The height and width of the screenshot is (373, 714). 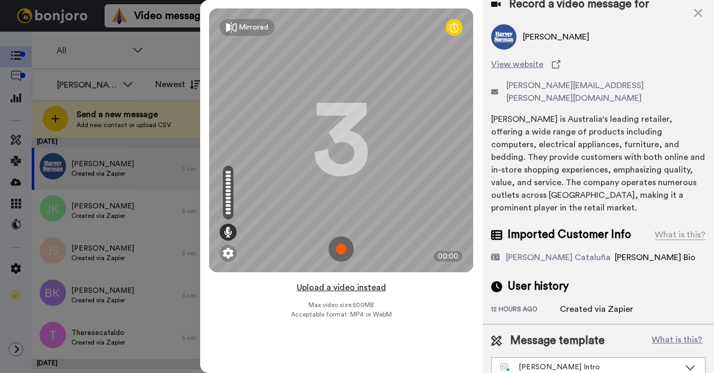 What do you see at coordinates (569, 235) in the screenshot?
I see `span: Imported Customer Info` at bounding box center [569, 235].